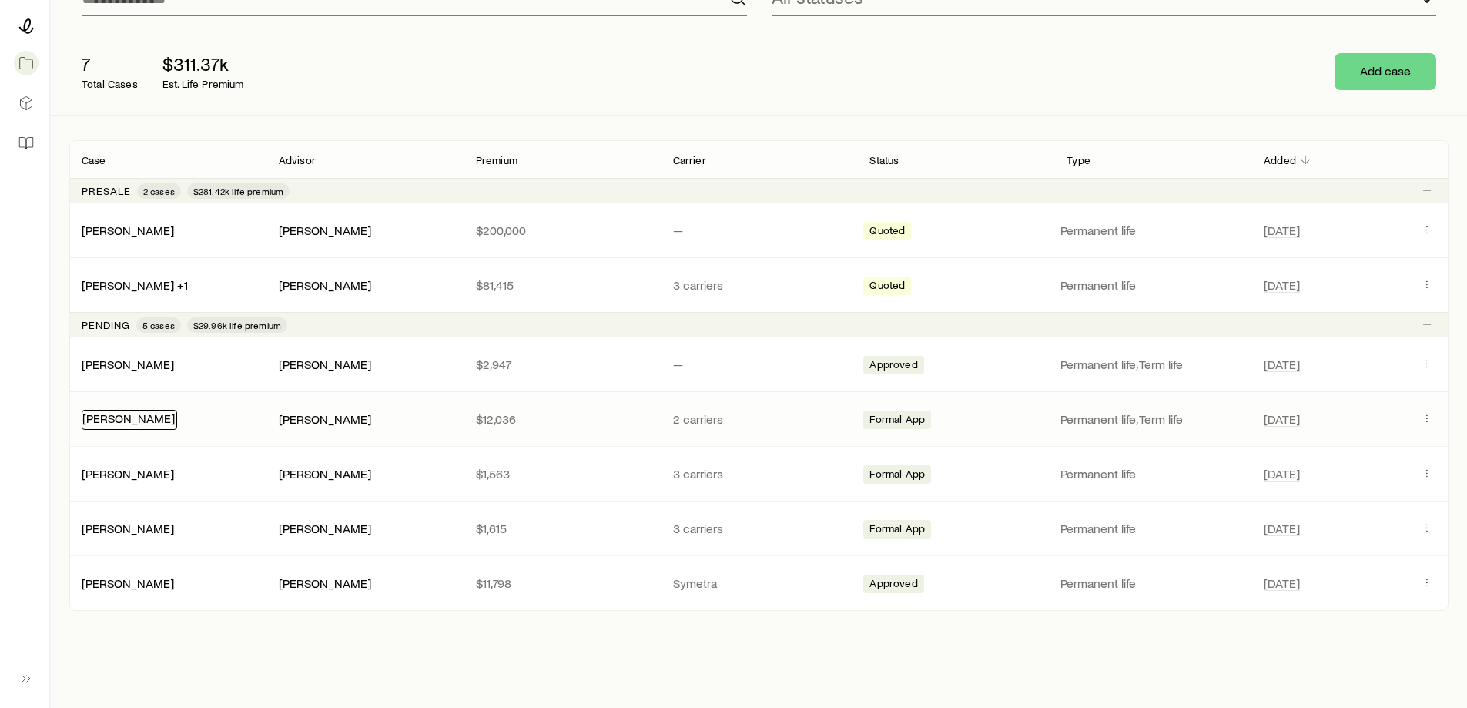 This screenshot has width=1467, height=708. What do you see at coordinates (237, 325) in the screenshot?
I see `span: $29.96k life premium` at bounding box center [237, 325].